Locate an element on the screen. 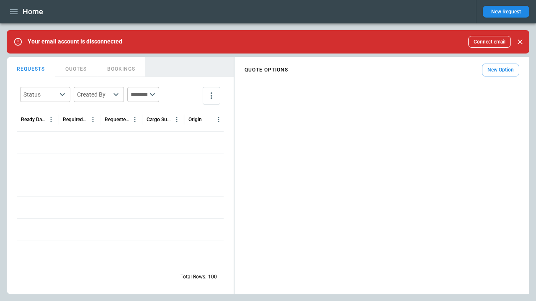 This screenshot has height=301, width=536. p: Your email account is disconnected is located at coordinates (75, 41).